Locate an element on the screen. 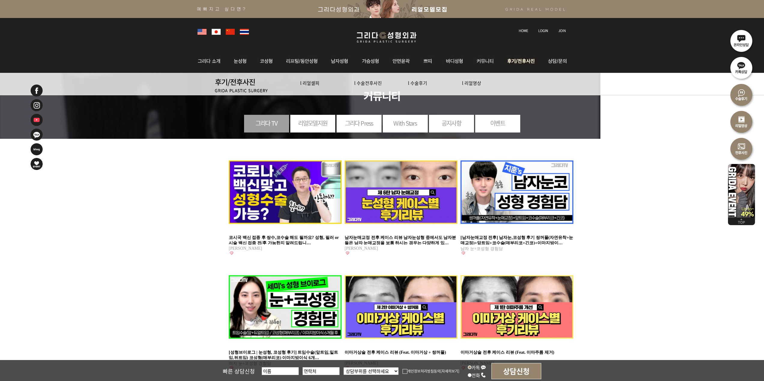 The image size is (764, 381). img: global_china.png is located at coordinates (230, 32).